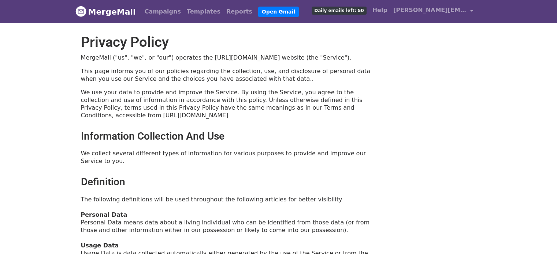  Describe the element at coordinates (228, 157) in the screenshot. I see `p: We collect several different types of information for various purposes to provide and improve our...` at that location.